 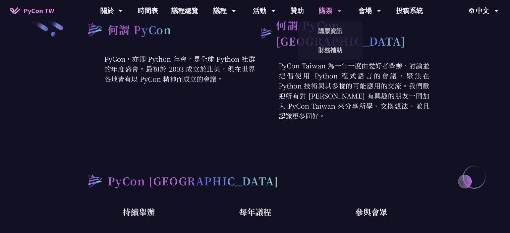 What do you see at coordinates (140, 30) in the screenshot?
I see `h2: 何謂 PyCon` at bounding box center [140, 30].